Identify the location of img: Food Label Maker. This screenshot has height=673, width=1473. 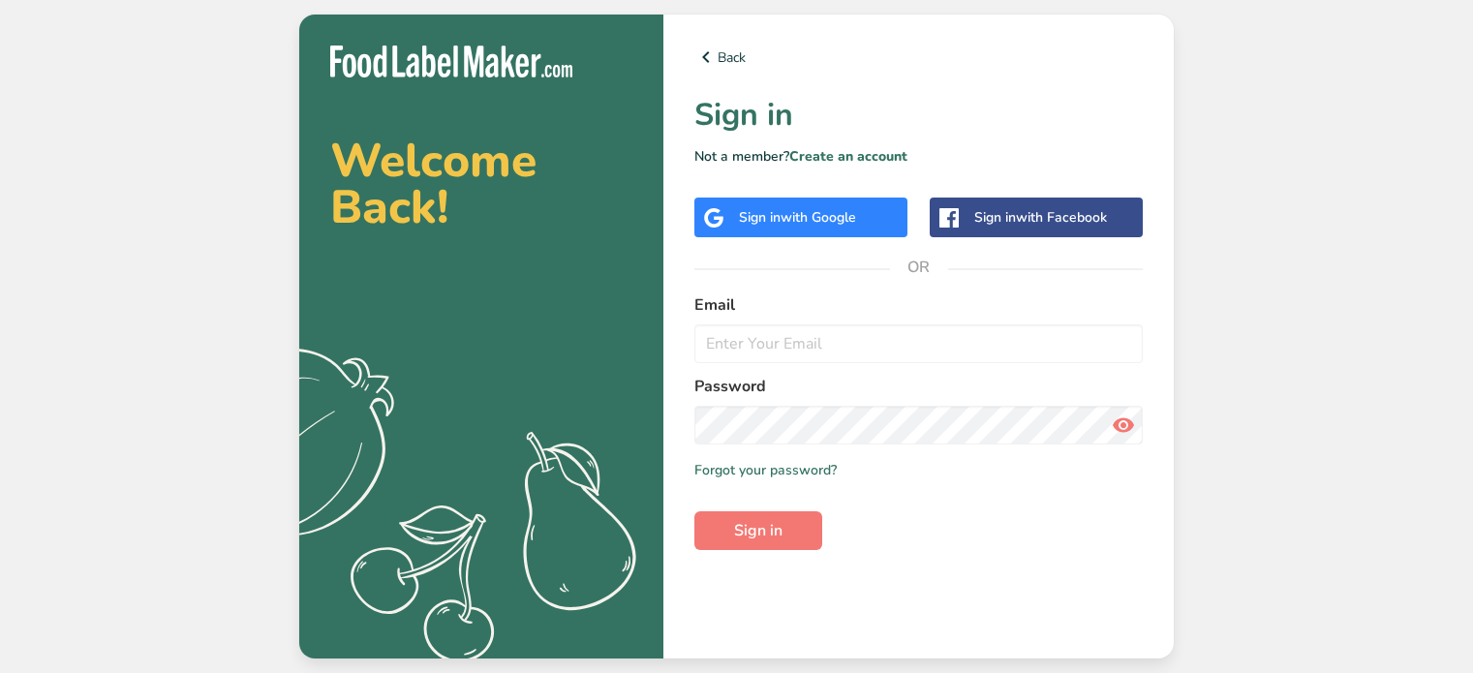
(451, 61).